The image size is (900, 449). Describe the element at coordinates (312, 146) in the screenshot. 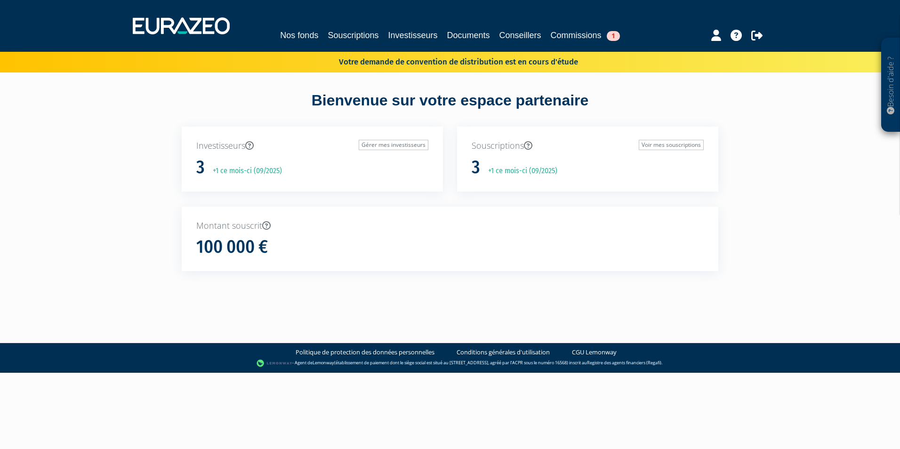

I see `p: Investisseurs` at that location.